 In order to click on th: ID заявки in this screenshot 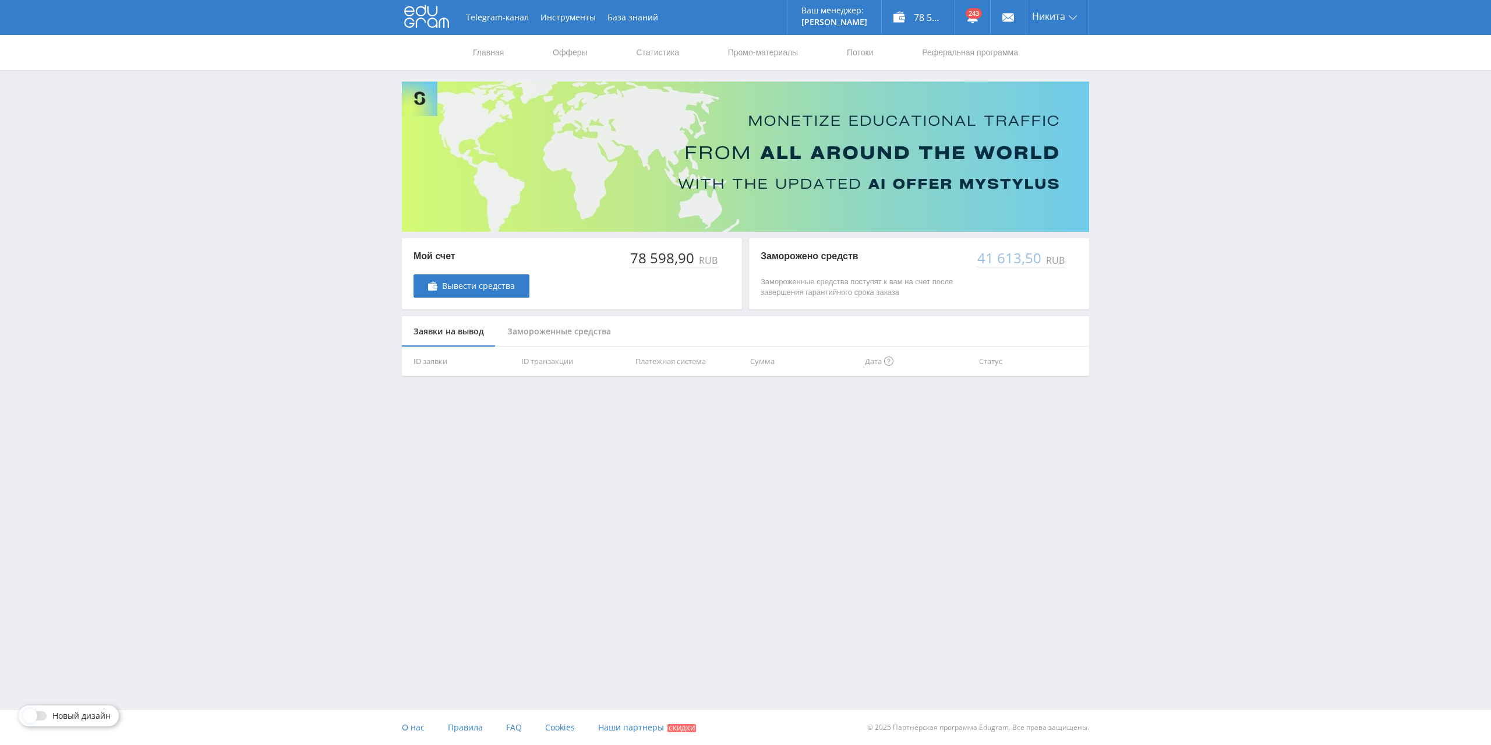, I will do `click(459, 361)`.